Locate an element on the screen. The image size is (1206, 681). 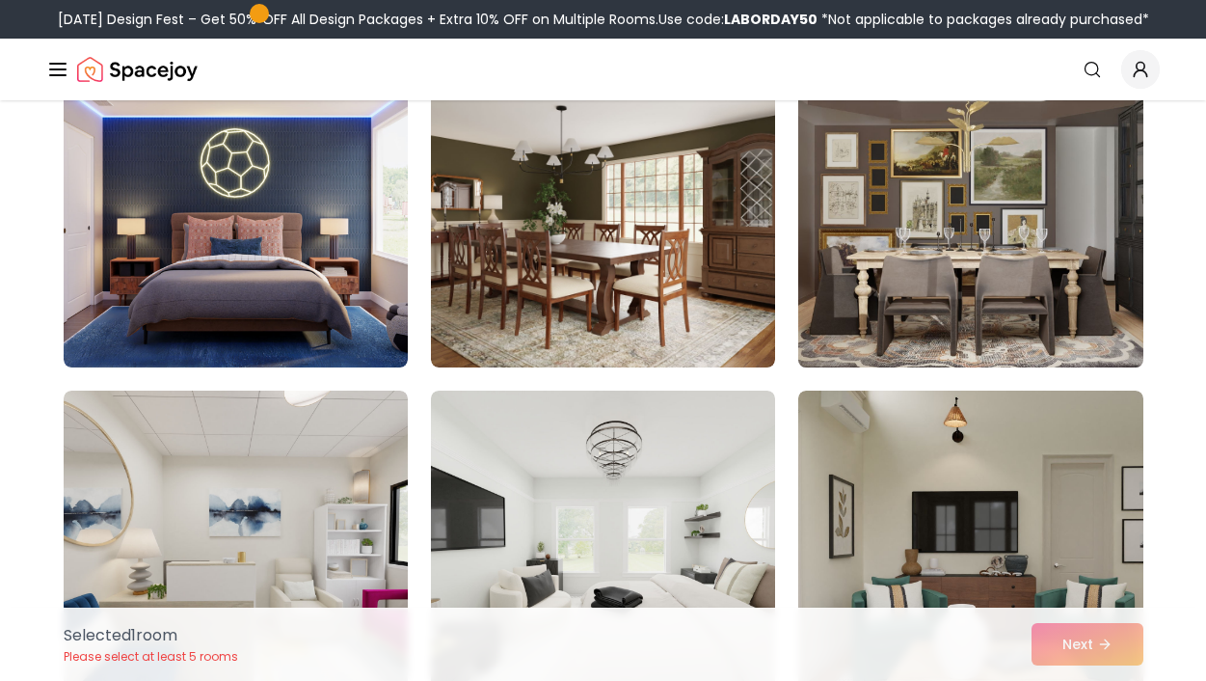
img: Room room-47 is located at coordinates (603, 213).